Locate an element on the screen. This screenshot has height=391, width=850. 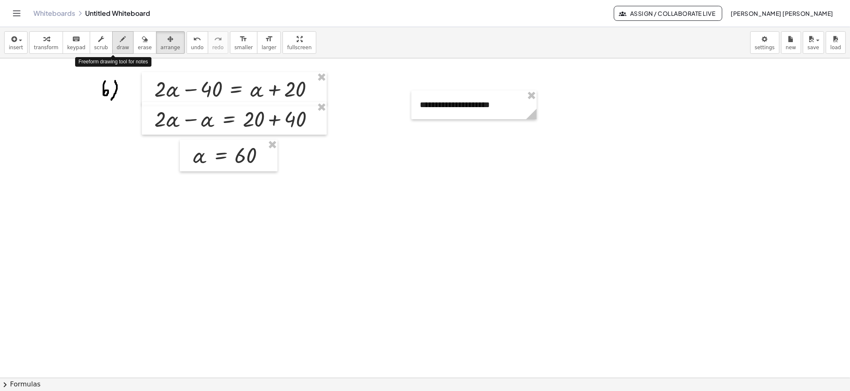
span: settings is located at coordinates (765, 48).